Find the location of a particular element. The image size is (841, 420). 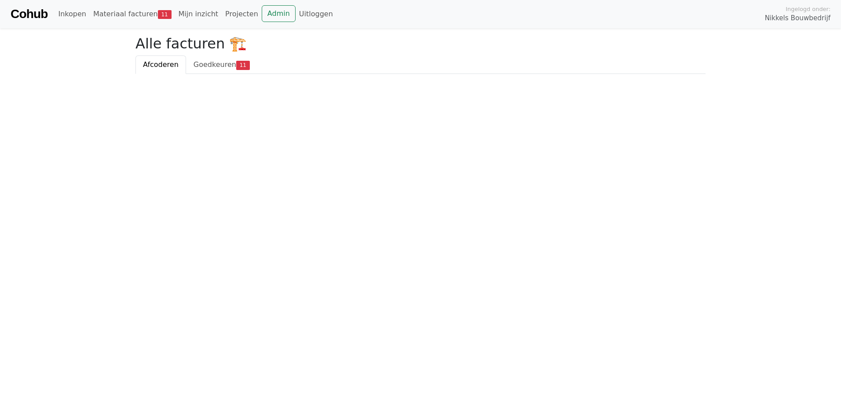

span: Afcoderen is located at coordinates (161, 64).